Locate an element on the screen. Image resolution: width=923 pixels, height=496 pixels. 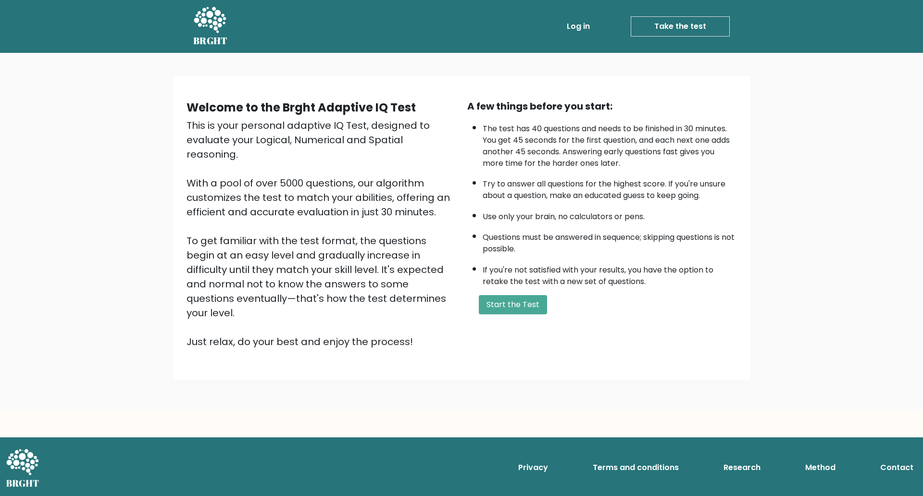
li: Use only your brain, no calculators or pens. is located at coordinates (610, 214).